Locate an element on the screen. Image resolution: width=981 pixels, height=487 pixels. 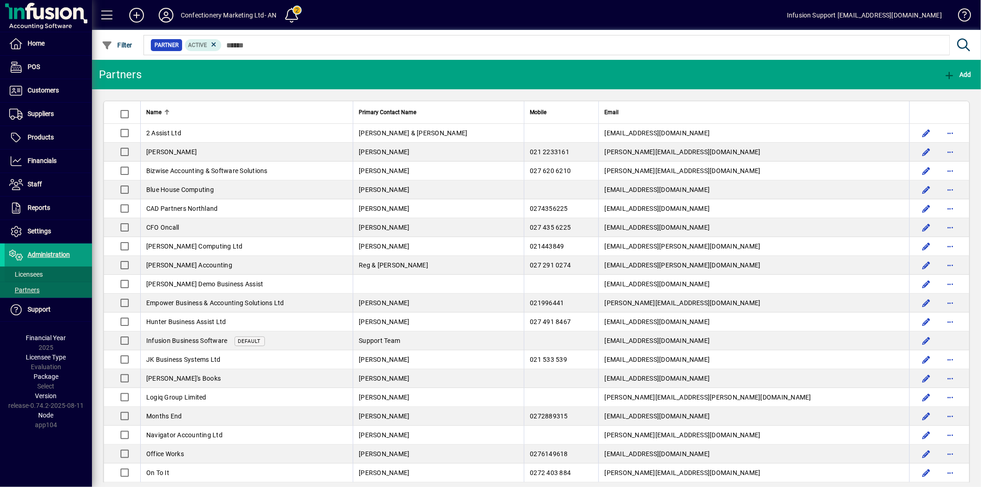
span: Logiq Group Limited is located at coordinates (176, 397).